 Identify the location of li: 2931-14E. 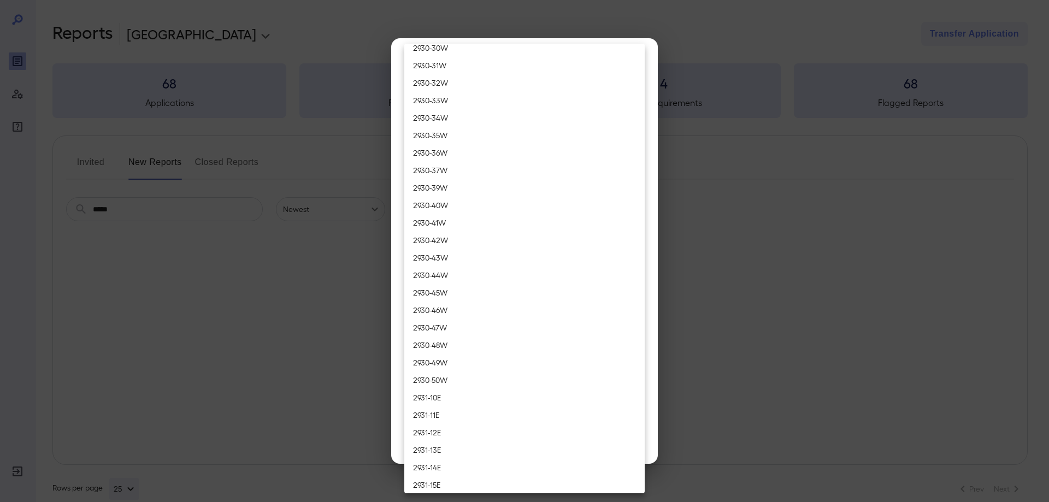
(524, 467).